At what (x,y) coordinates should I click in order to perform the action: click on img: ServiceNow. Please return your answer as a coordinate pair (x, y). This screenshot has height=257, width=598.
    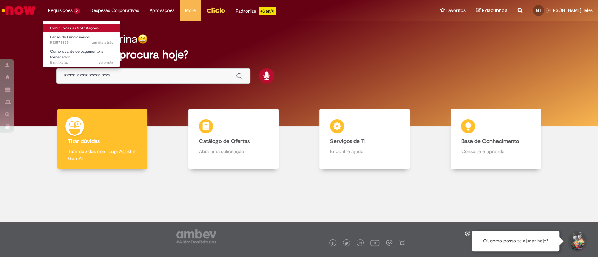
    Looking at the image, I should click on (19, 11).